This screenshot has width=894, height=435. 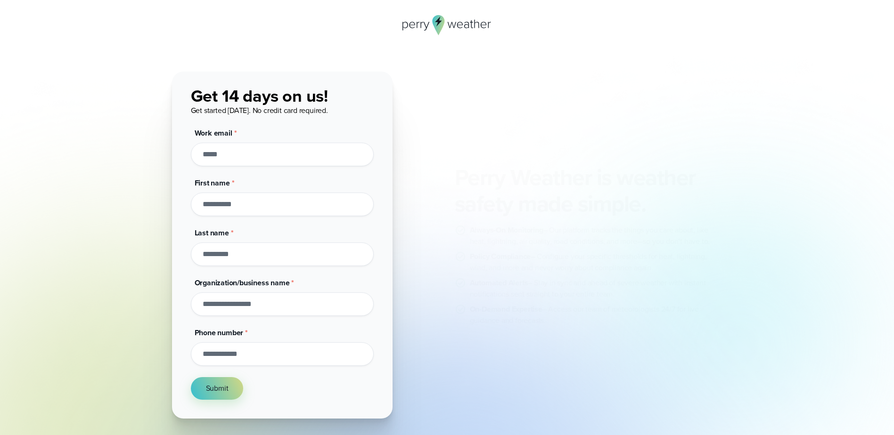 I want to click on span: Last name, so click(x=212, y=233).